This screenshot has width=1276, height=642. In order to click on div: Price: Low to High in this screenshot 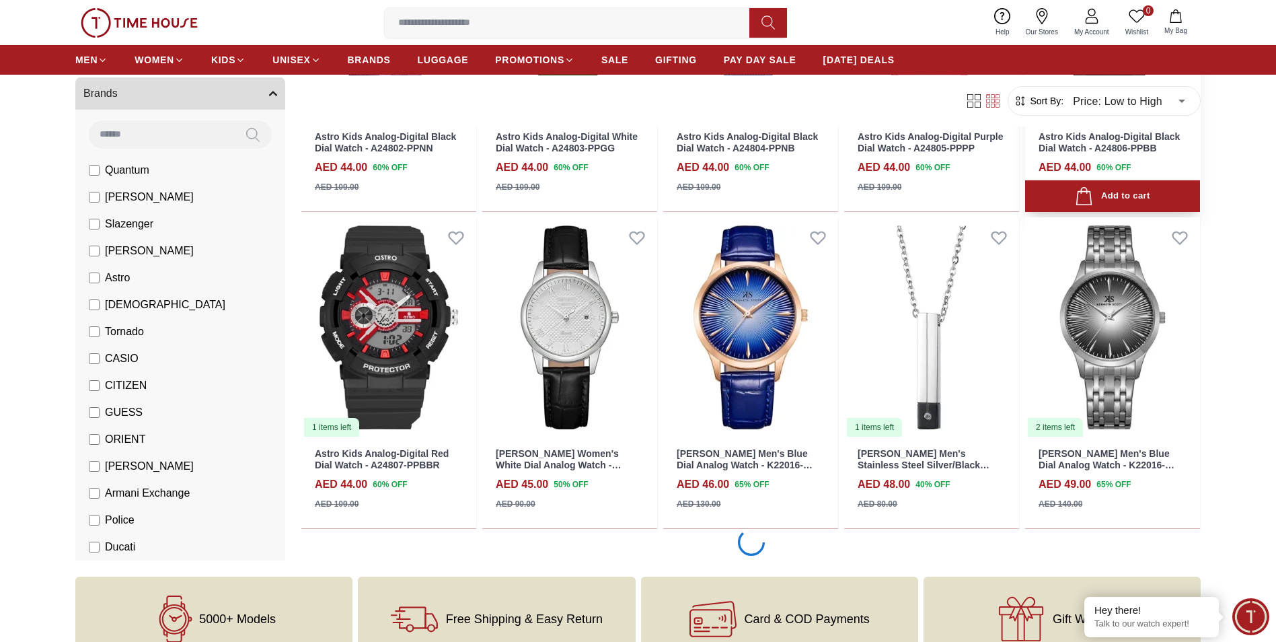, I will do `click(1129, 101)`.